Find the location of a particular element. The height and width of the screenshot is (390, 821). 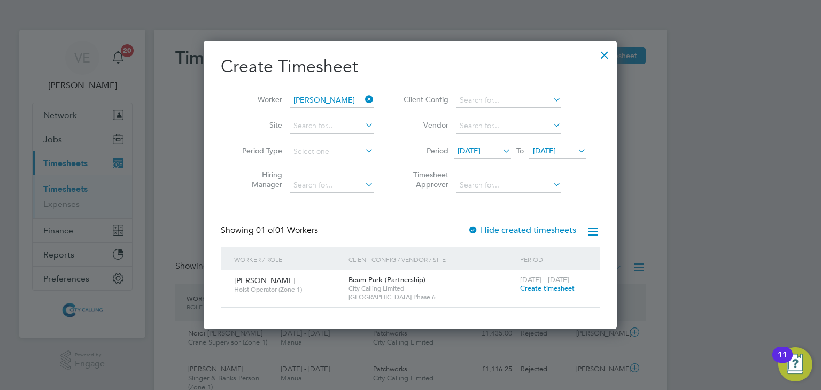

div: Client Config / Vendor / Site is located at coordinates (431, 259).